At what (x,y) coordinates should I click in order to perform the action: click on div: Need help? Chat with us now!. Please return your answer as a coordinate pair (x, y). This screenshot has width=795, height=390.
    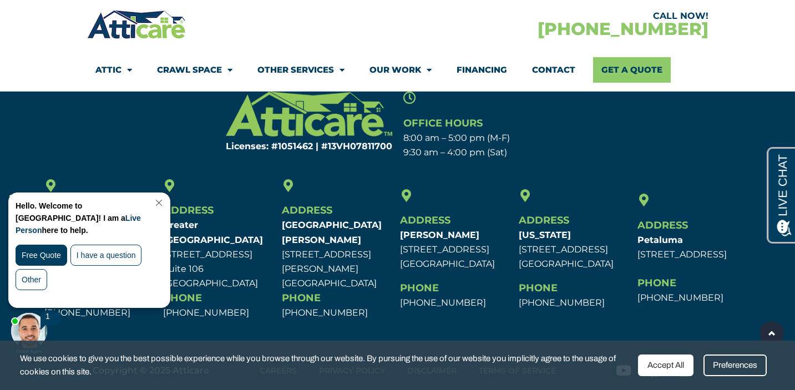
    Looking at the image, I should click on (23, 141).